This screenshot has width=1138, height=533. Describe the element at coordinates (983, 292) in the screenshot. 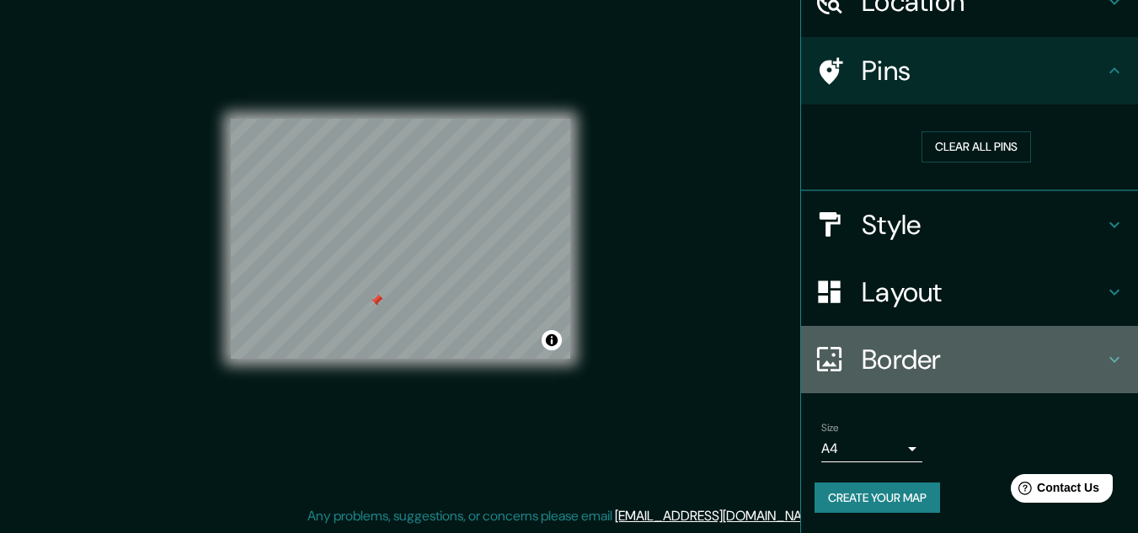

I see `h4: Layout` at that location.